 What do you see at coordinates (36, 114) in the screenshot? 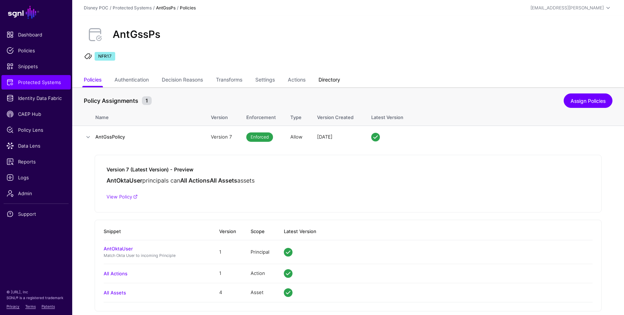
I see `span: CAEP Hub` at bounding box center [36, 114].